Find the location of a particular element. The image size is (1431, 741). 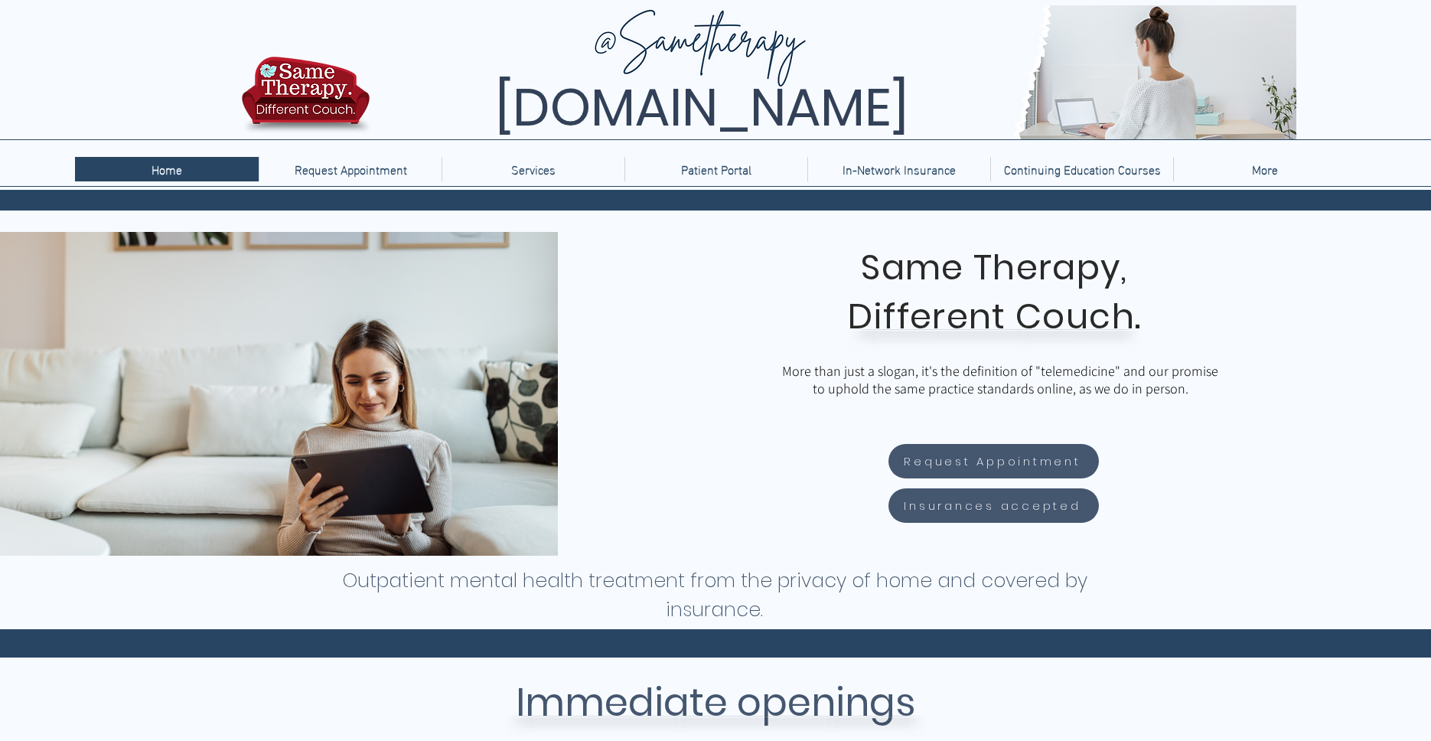

a: Home is located at coordinates (167, 169).